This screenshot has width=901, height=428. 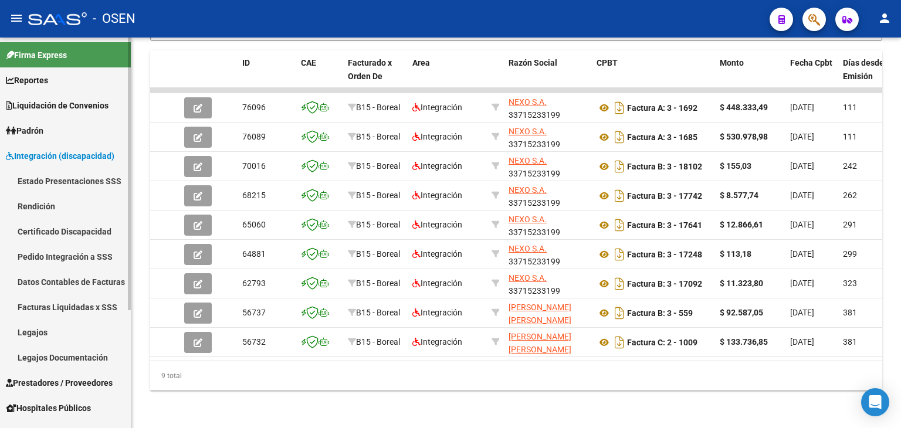 What do you see at coordinates (607, 63) in the screenshot?
I see `span: CPBT` at bounding box center [607, 63].